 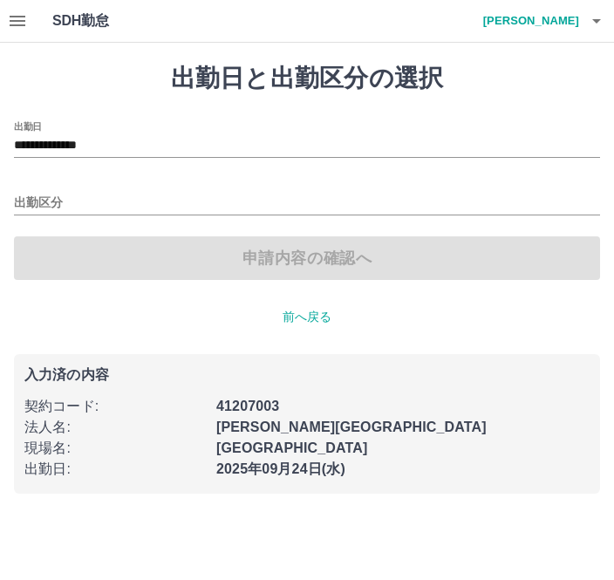 I want to click on b: 2025年09月24日(水), so click(x=281, y=468).